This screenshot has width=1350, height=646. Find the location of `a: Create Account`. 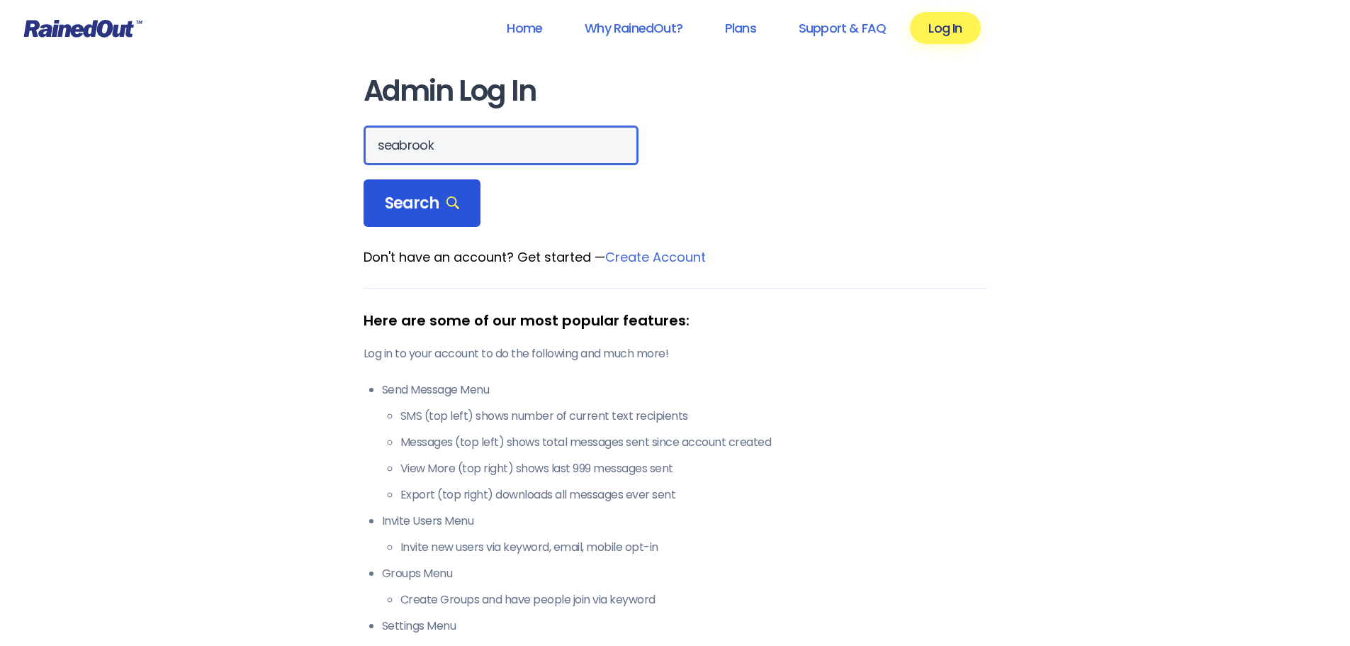

a: Create Account is located at coordinates (656, 257).